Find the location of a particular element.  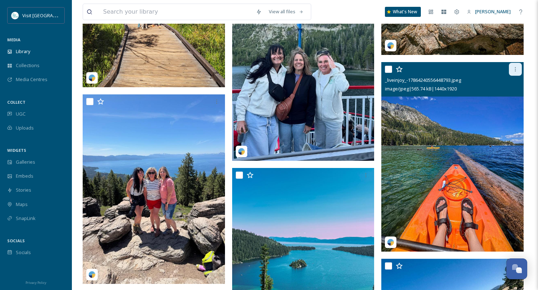

span: Embeds is located at coordinates (24, 176).